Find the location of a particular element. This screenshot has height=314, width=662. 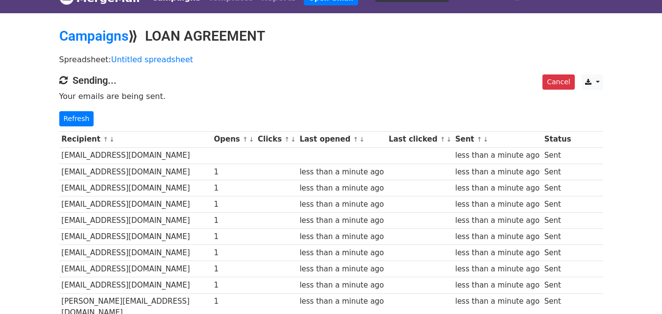

a: Campaigns is located at coordinates (94, 36).